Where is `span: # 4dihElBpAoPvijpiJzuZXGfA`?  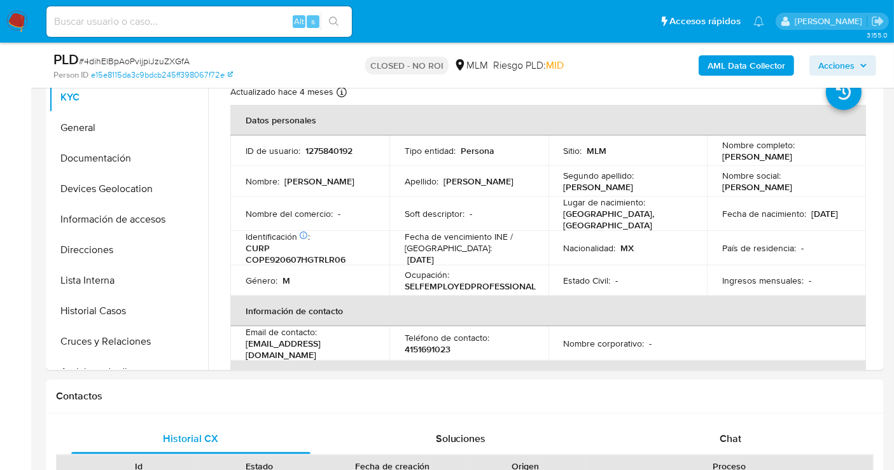
span: # 4dihElBpAoPvijpiJzuZXGfA is located at coordinates (134, 61).